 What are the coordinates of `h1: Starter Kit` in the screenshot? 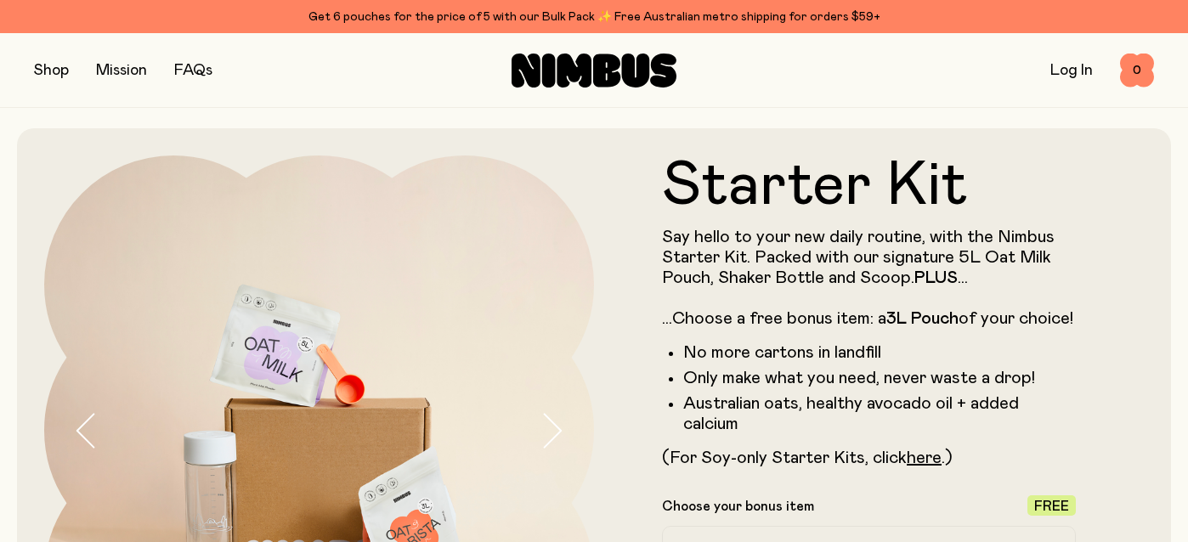 It's located at (868, 186).